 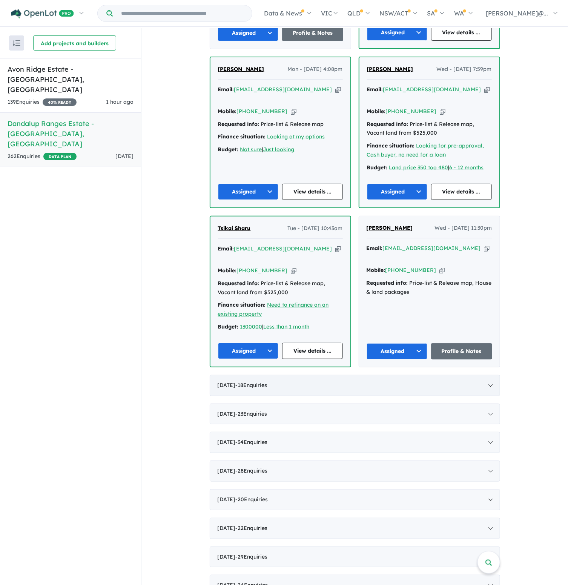 What do you see at coordinates (252, 528) in the screenshot?
I see `span: - 22 Enquir ies` at bounding box center [252, 528].